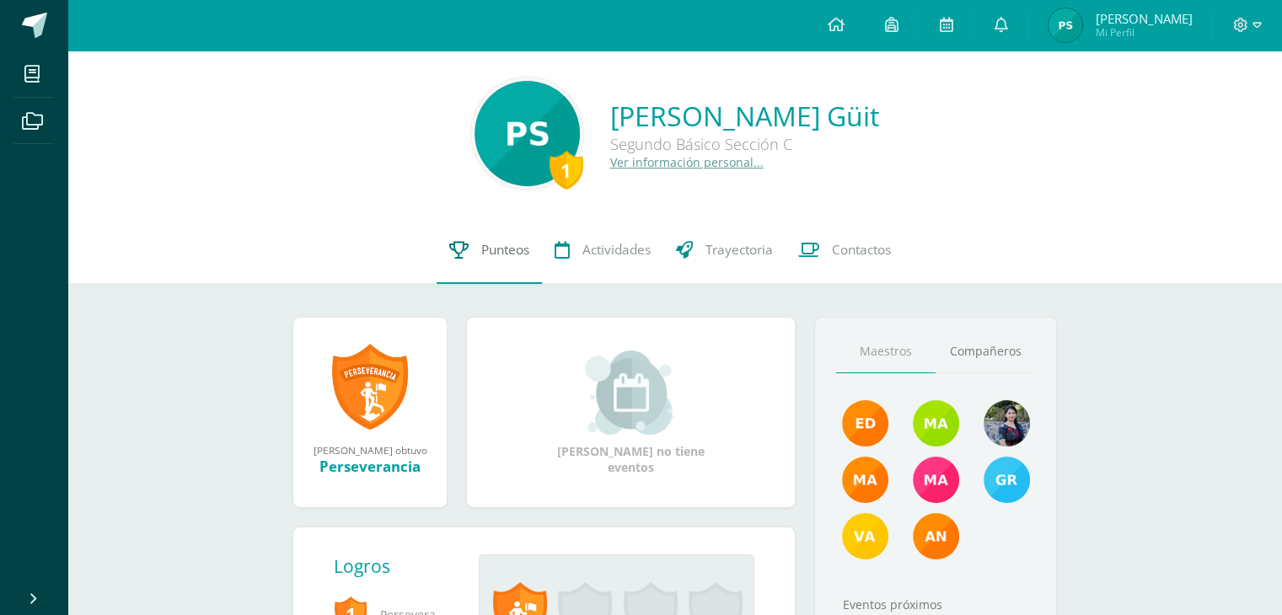  I want to click on span: Punteos, so click(505, 249).